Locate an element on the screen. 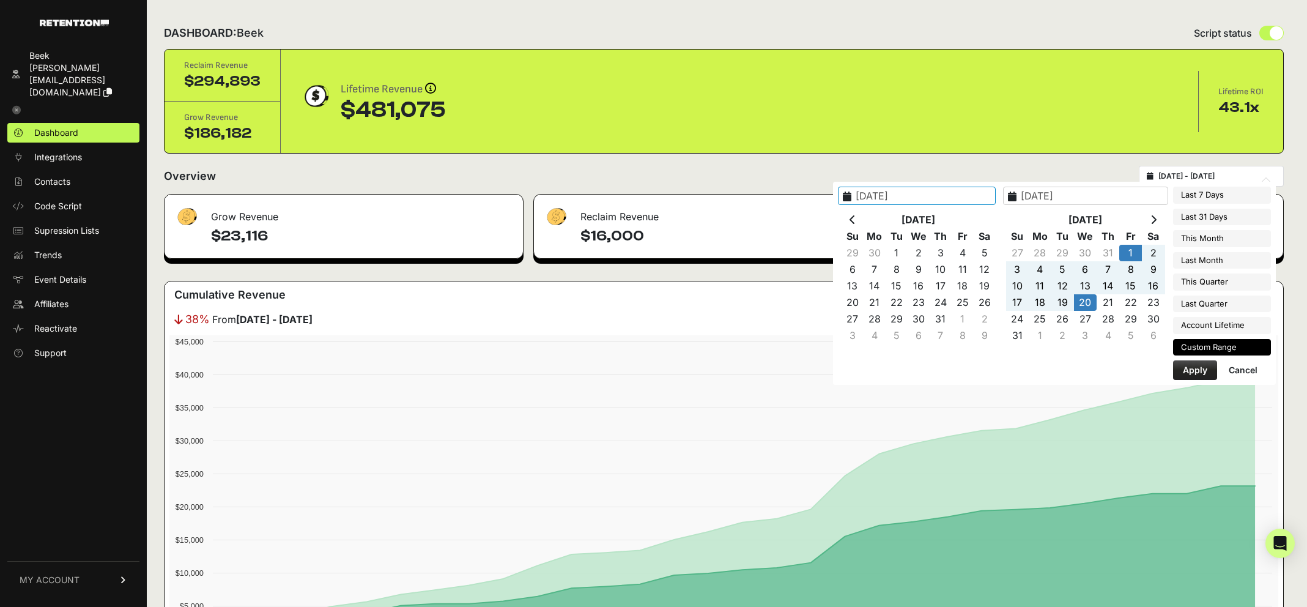 This screenshot has width=1307, height=607. td: 9 is located at coordinates (1153, 269).